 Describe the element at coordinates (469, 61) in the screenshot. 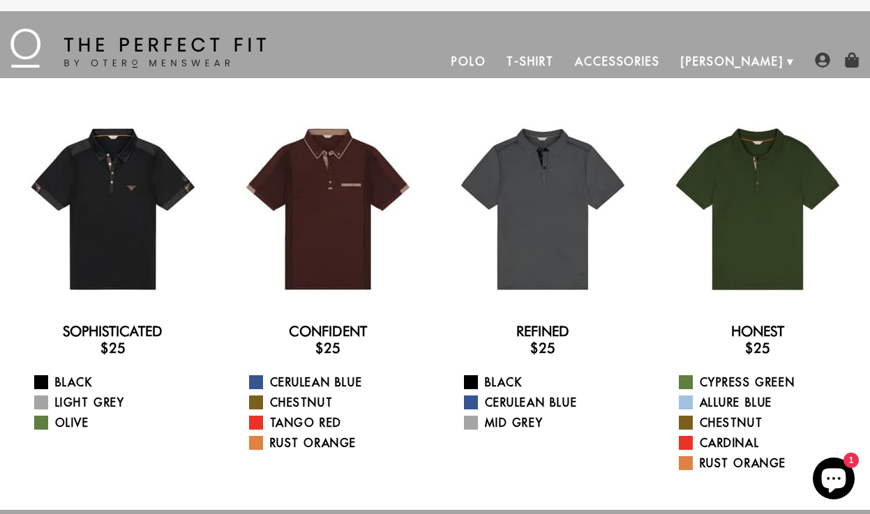

I see `a: Polo` at that location.